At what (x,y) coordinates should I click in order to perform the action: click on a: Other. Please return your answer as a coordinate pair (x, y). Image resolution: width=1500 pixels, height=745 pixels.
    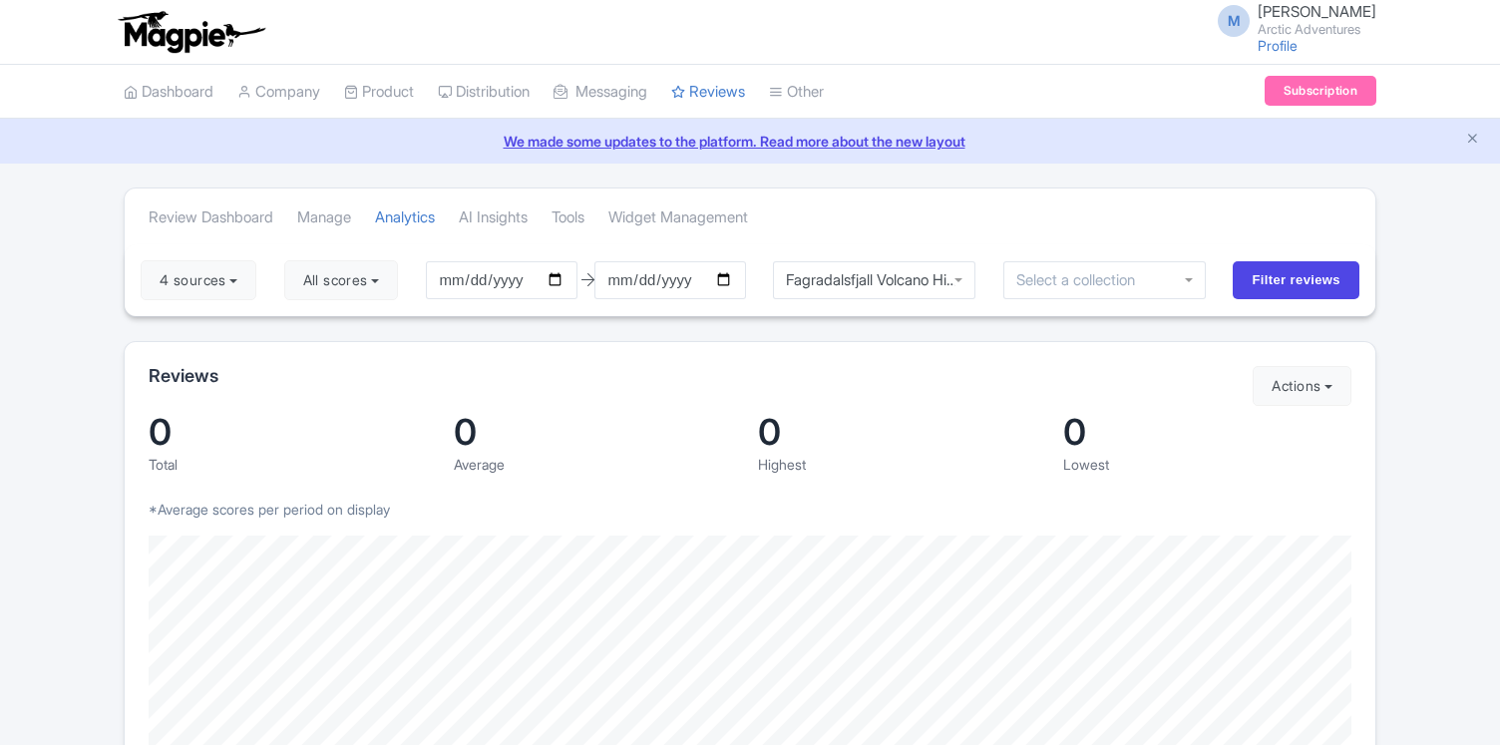
    Looking at the image, I should click on (796, 92).